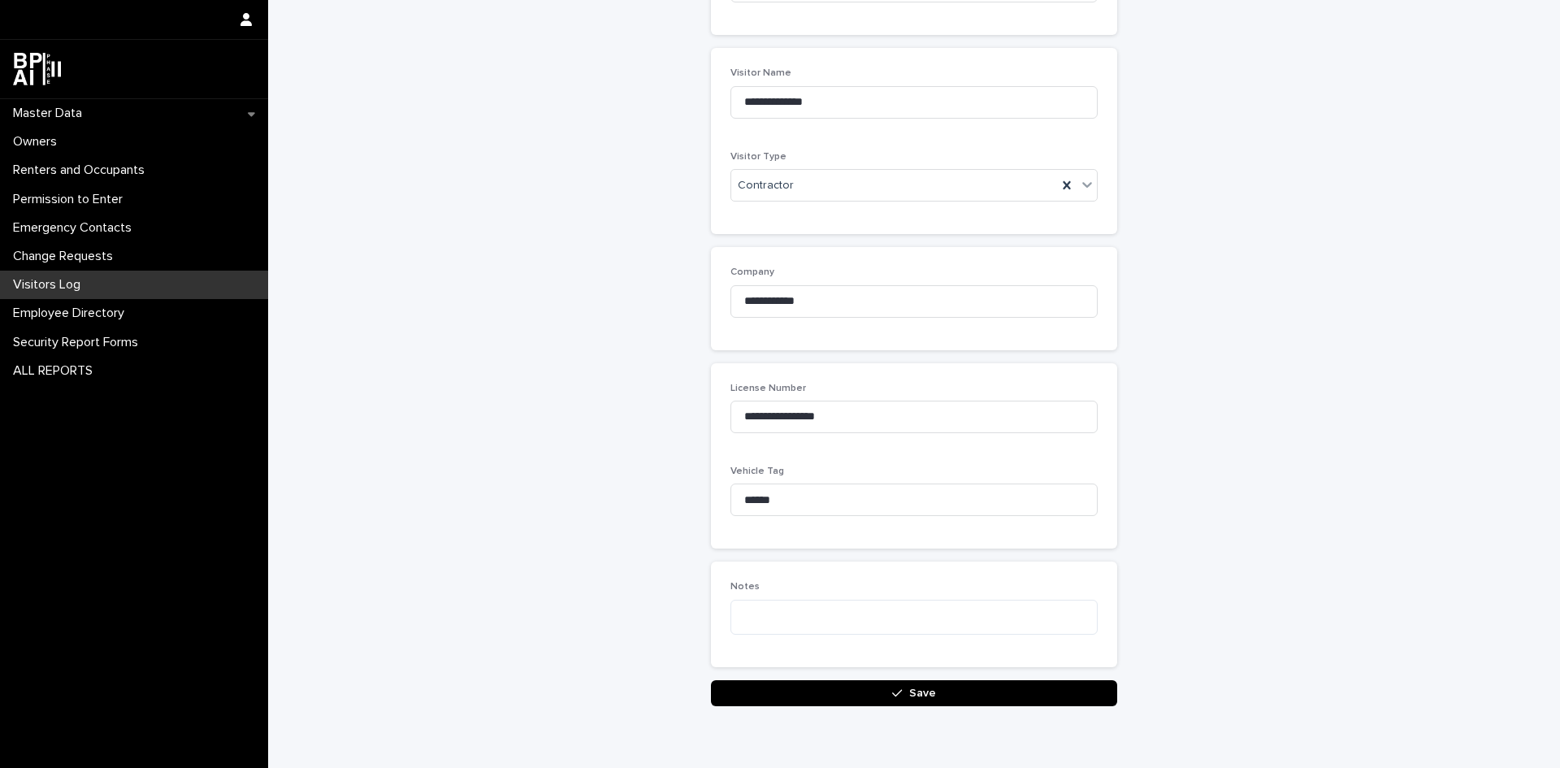 This screenshot has width=1560, height=768. I want to click on p: Visitors Log, so click(50, 284).